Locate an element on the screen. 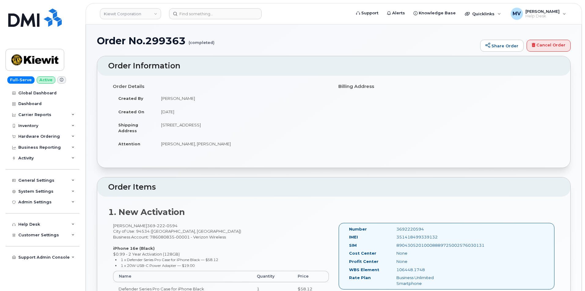  strong: 1. New Activation is located at coordinates (146, 212).